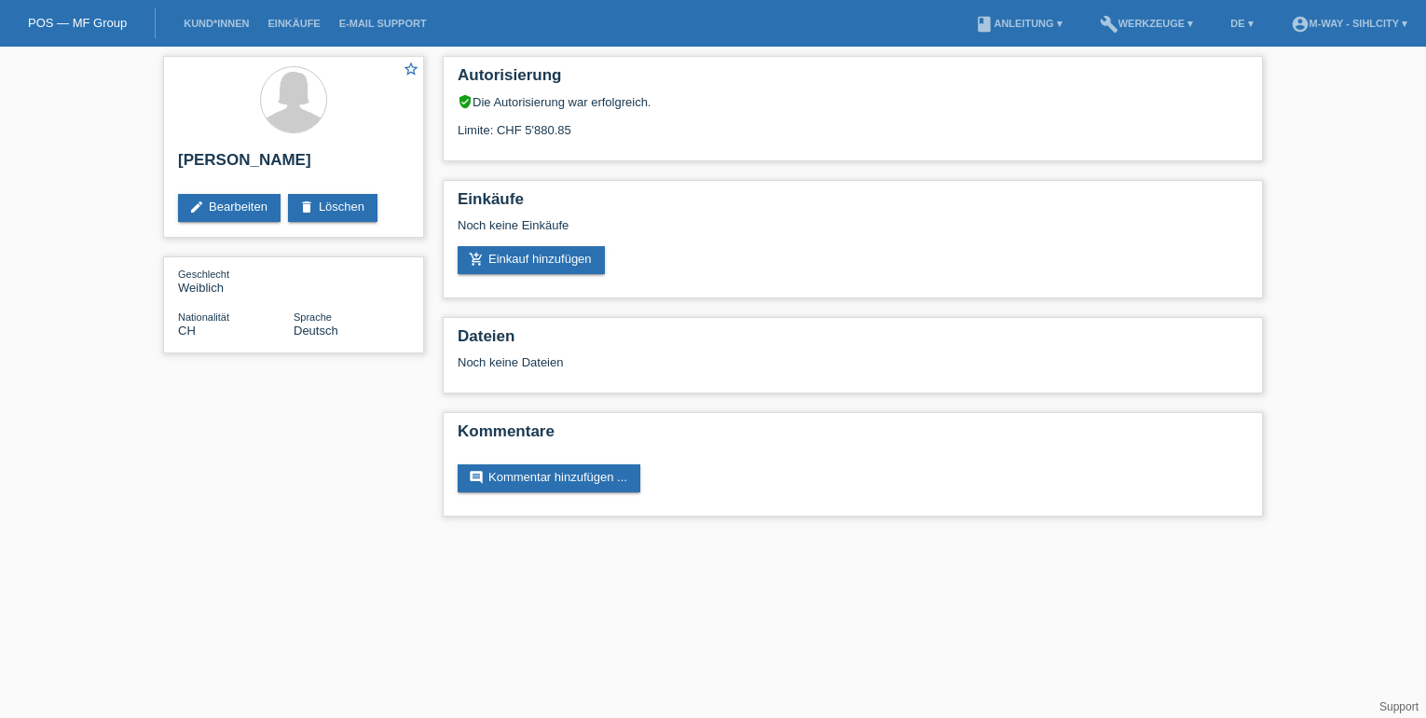 The width and height of the screenshot is (1426, 718). What do you see at coordinates (853, 80) in the screenshot?
I see `h2: Autorisierung` at bounding box center [853, 80].